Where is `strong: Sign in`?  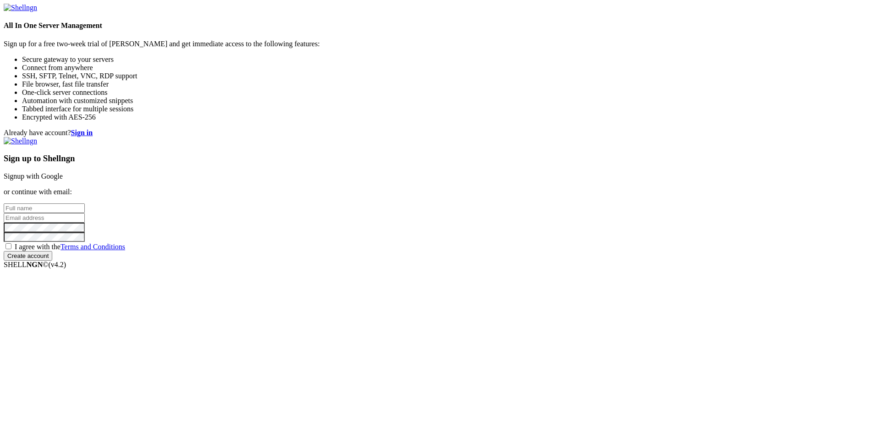 strong: Sign in is located at coordinates (82, 132).